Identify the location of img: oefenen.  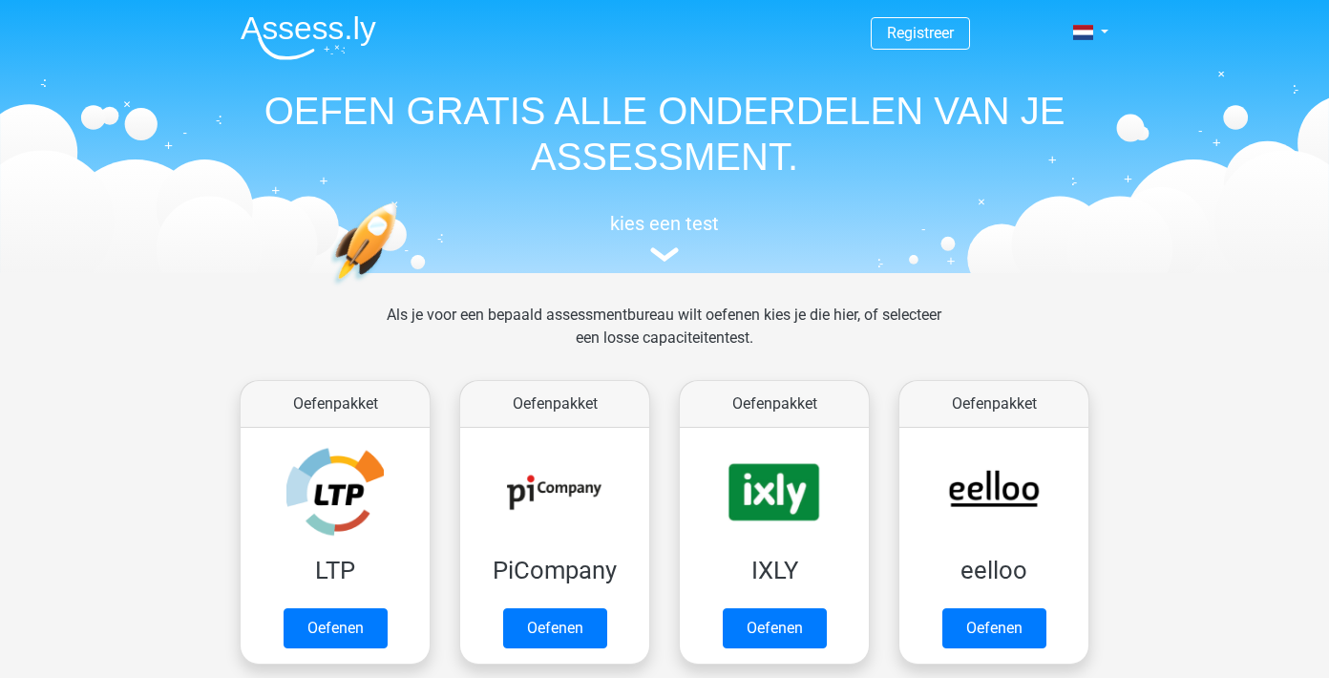
(400, 288).